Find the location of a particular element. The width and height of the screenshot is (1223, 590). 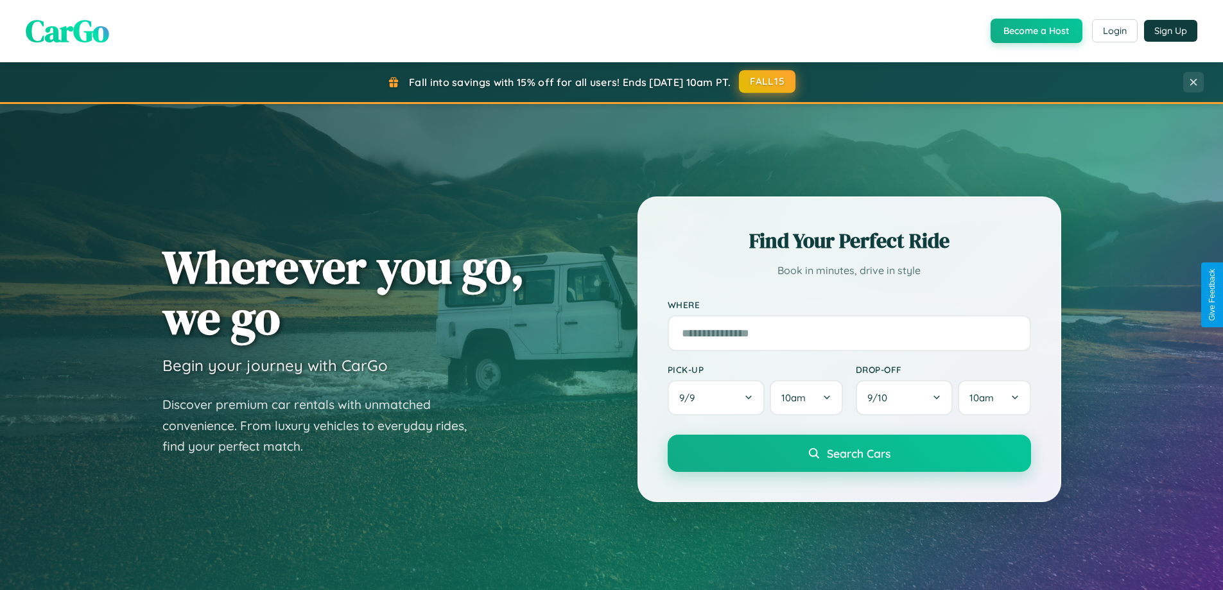

button: 9/10 is located at coordinates (904, 397).